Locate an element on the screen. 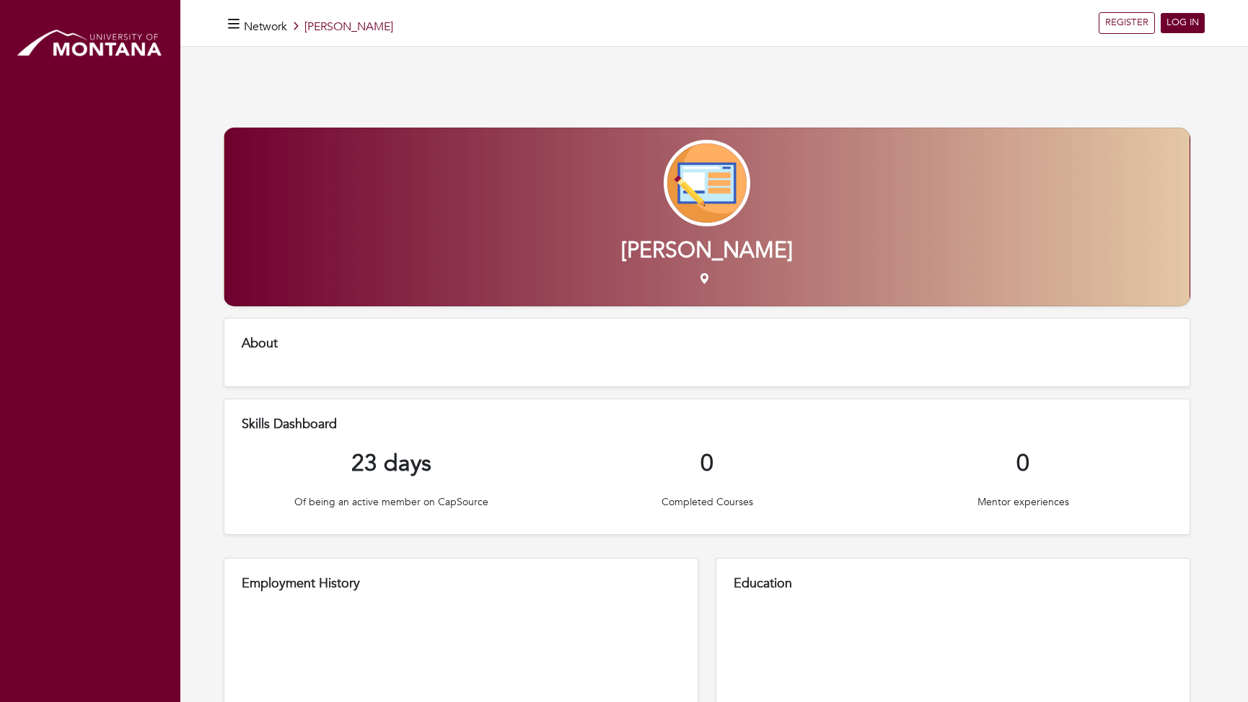 The image size is (1248, 702). a: REGISTER is located at coordinates (1126, 23).